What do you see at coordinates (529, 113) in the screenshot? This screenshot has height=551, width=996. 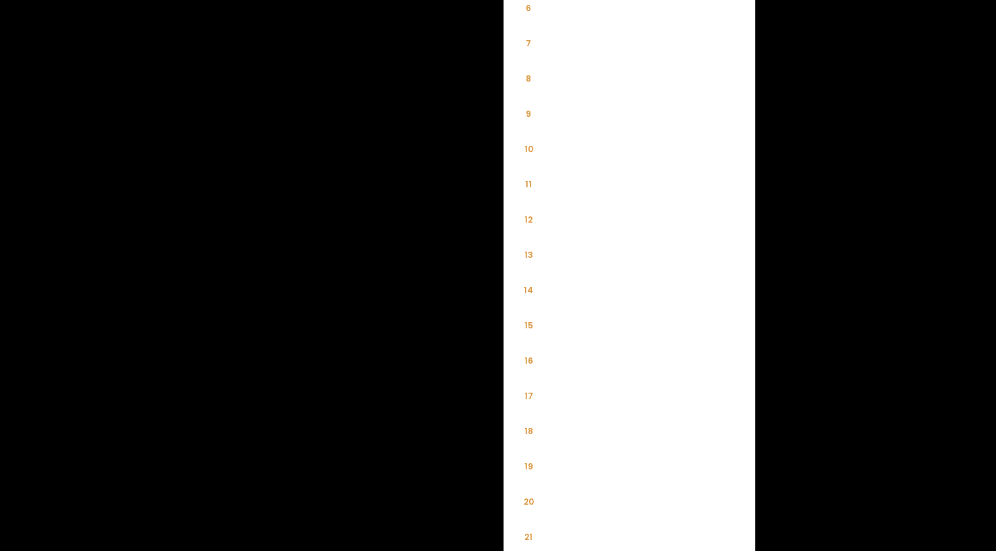 I see `li: 9` at bounding box center [529, 113].